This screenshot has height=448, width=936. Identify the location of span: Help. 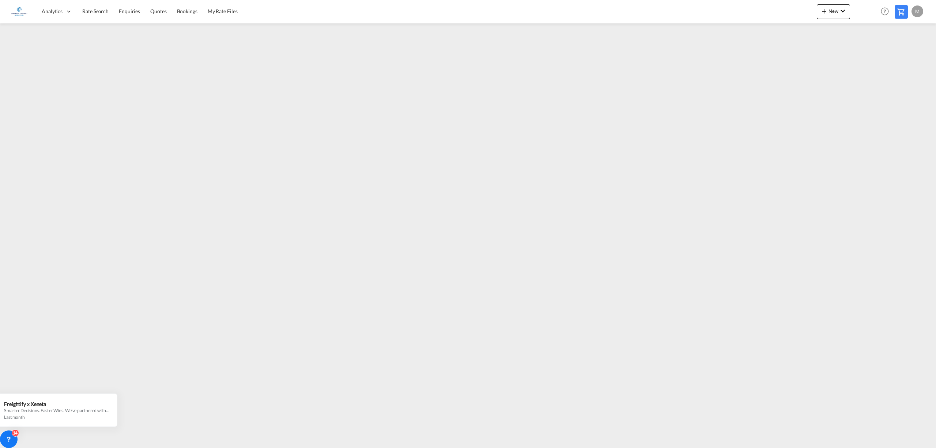
(885, 11).